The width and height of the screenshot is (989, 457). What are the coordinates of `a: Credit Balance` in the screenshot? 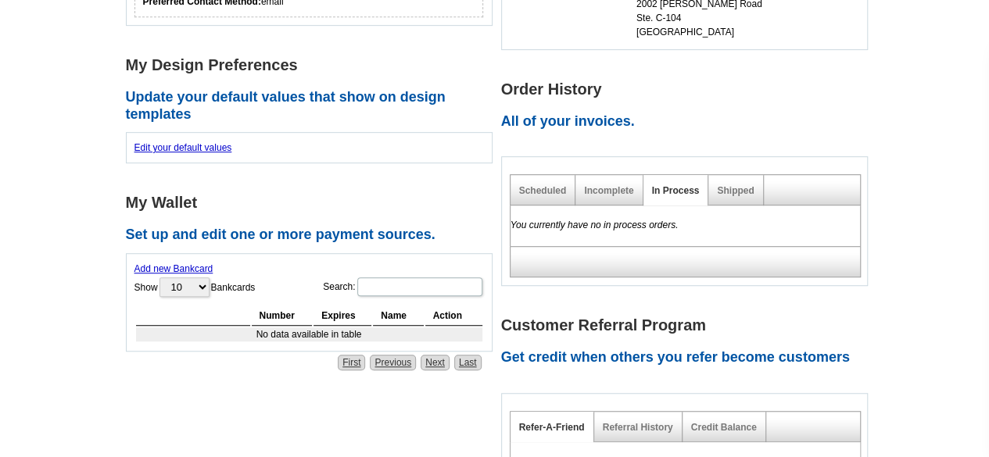 It's located at (724, 427).